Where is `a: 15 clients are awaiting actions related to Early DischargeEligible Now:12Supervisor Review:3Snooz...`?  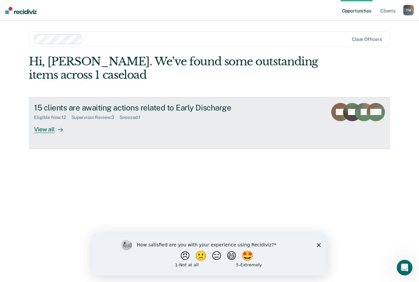 a: 15 clients are awaiting actions related to Early DischargeEligible Now:12Supervisor Review:3Snooz... is located at coordinates (209, 123).